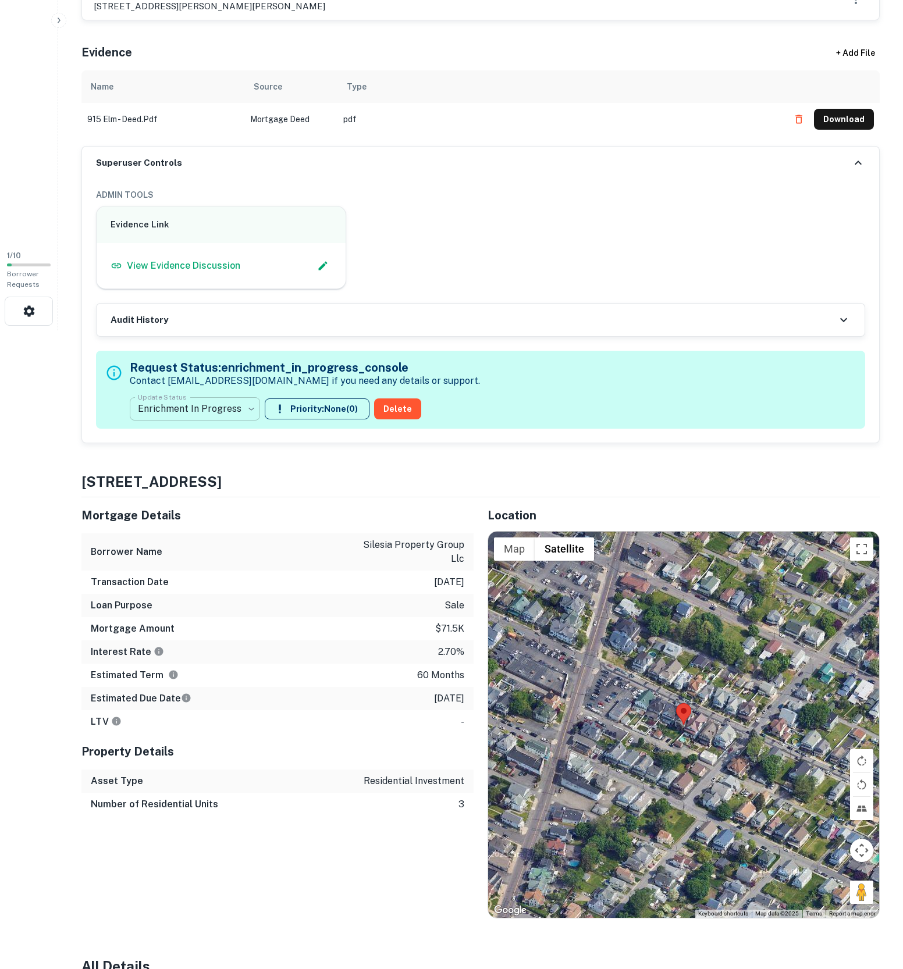  What do you see at coordinates (874, 904) in the screenshot?
I see `div: Chat Widget` at bounding box center [874, 904].